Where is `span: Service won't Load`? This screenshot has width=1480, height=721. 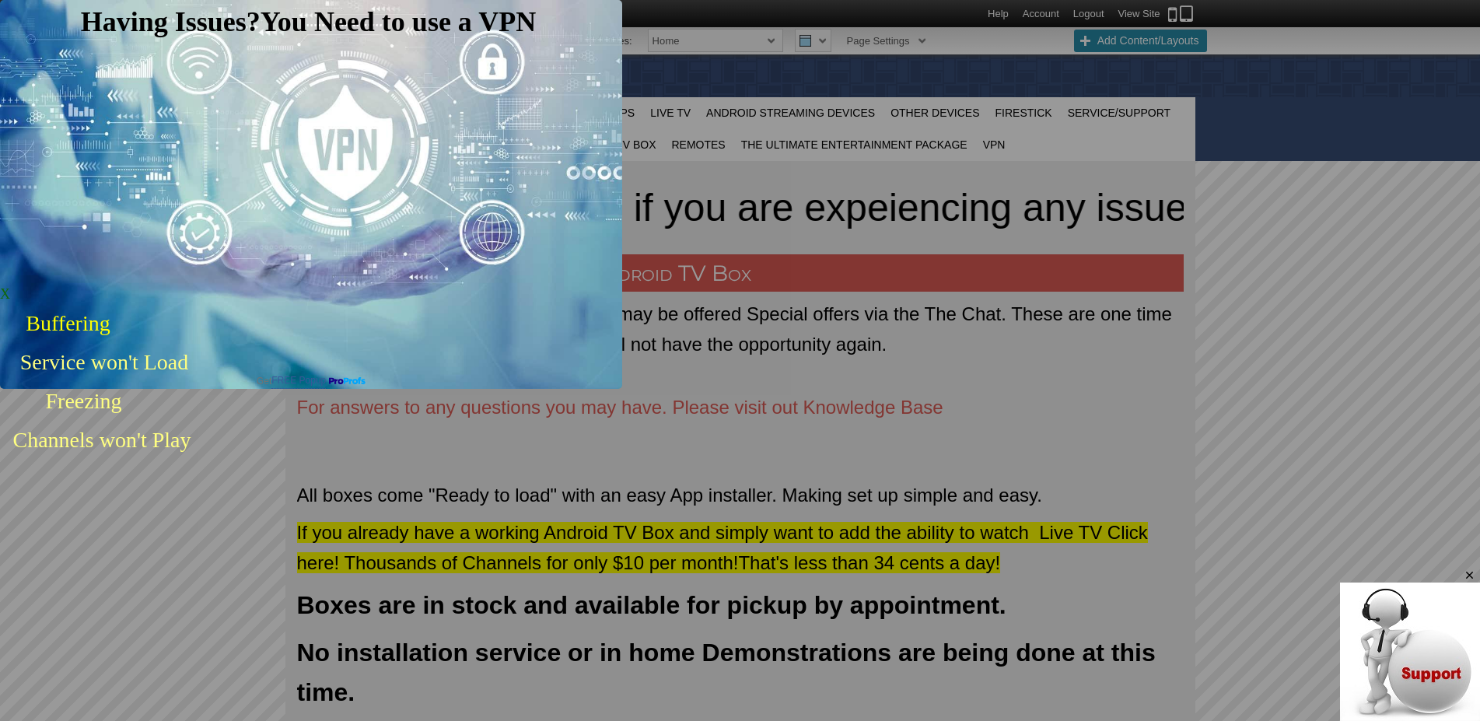
span: Service won't Load is located at coordinates (104, 362).